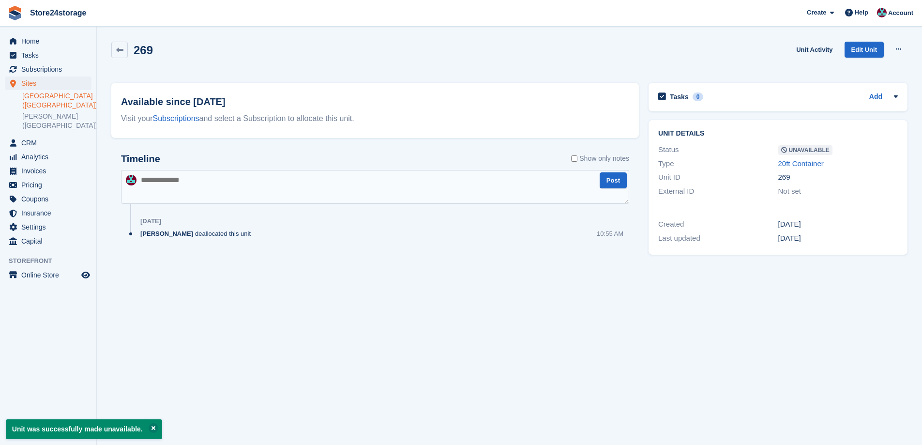 The height and width of the screenshot is (445, 922). I want to click on span: Create, so click(816, 13).